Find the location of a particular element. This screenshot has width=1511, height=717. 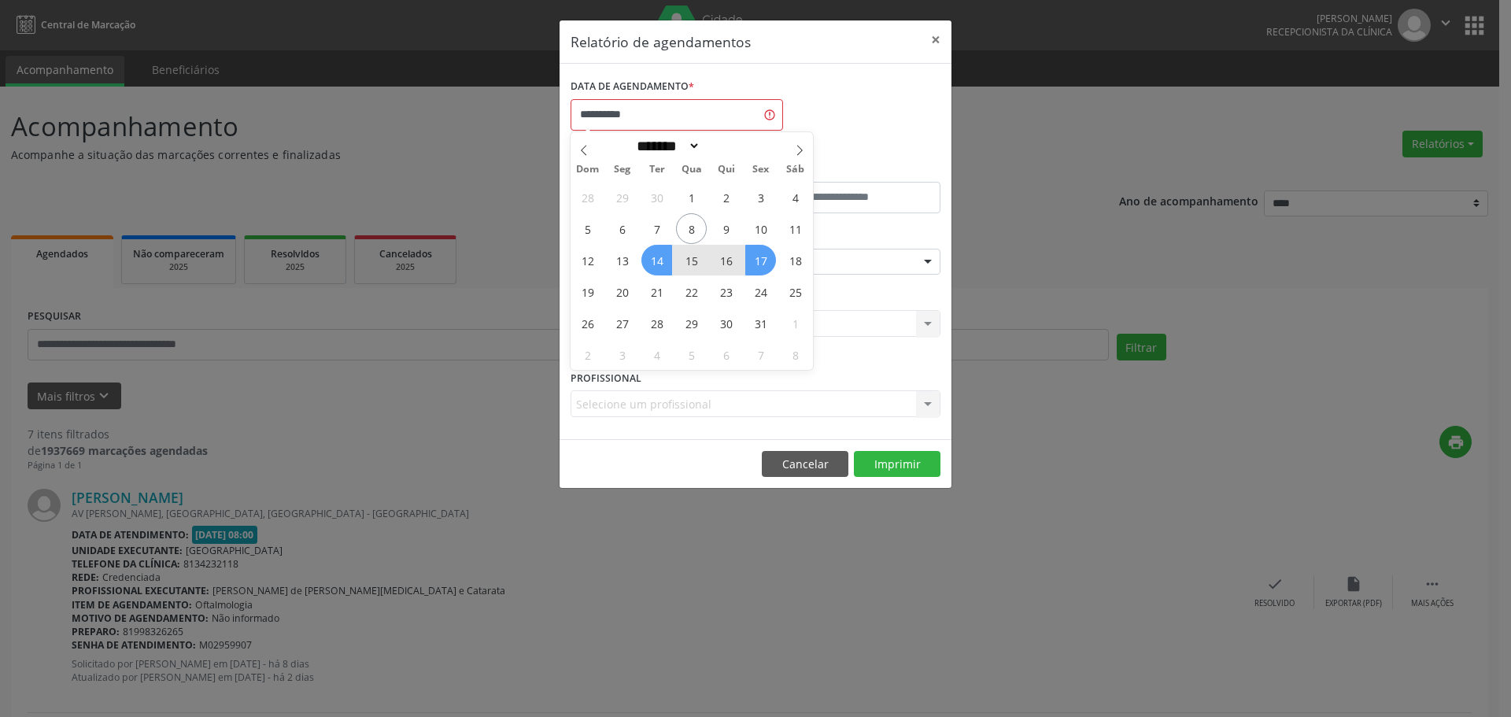

span: Outubro 1, 2025 is located at coordinates (691, 197).